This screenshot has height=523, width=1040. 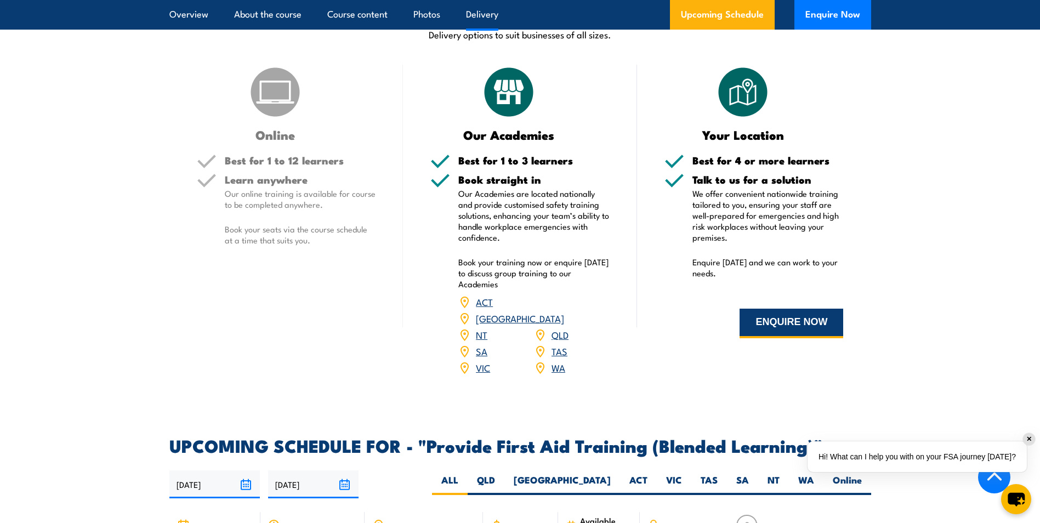 I want to click on p: Delivery options to suit businesses of all sizes., so click(x=520, y=34).